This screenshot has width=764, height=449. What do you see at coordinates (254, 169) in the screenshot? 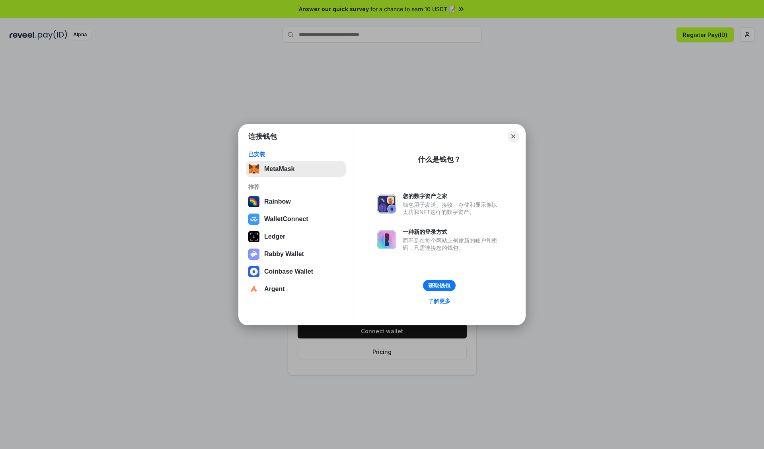
I see `img: svg+xml,%3Csvg%20fill%3D%22none%22%20height%3D%2233%22%20viewBox%3D%220%200%2035%2033%22%20width%...` at bounding box center [254, 169].